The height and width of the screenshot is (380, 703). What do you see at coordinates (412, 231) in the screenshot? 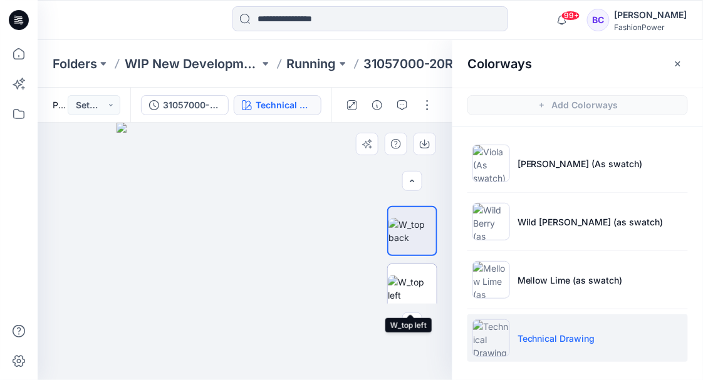
I see `img: W_top back` at bounding box center [412, 231].